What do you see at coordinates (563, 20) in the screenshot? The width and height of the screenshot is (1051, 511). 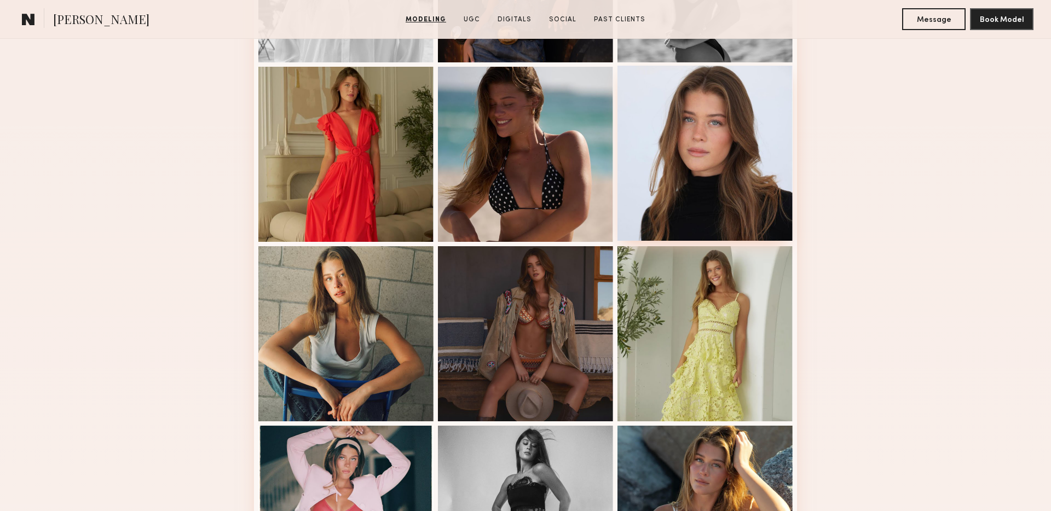 I see `a: Social` at bounding box center [563, 20].